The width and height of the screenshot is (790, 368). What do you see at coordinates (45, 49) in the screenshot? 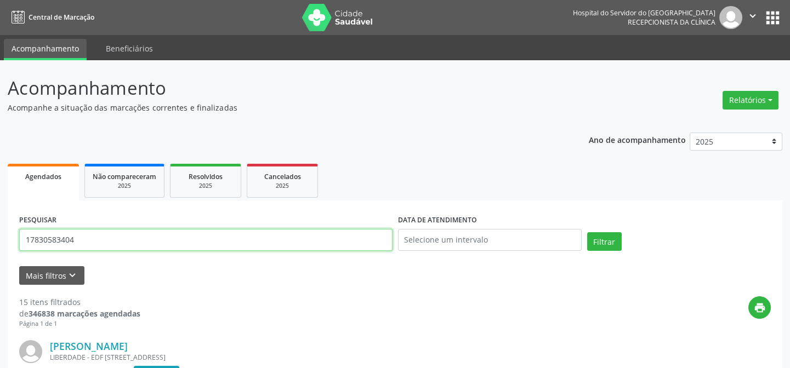
I see `a: Acompanhamento` at bounding box center [45, 49].